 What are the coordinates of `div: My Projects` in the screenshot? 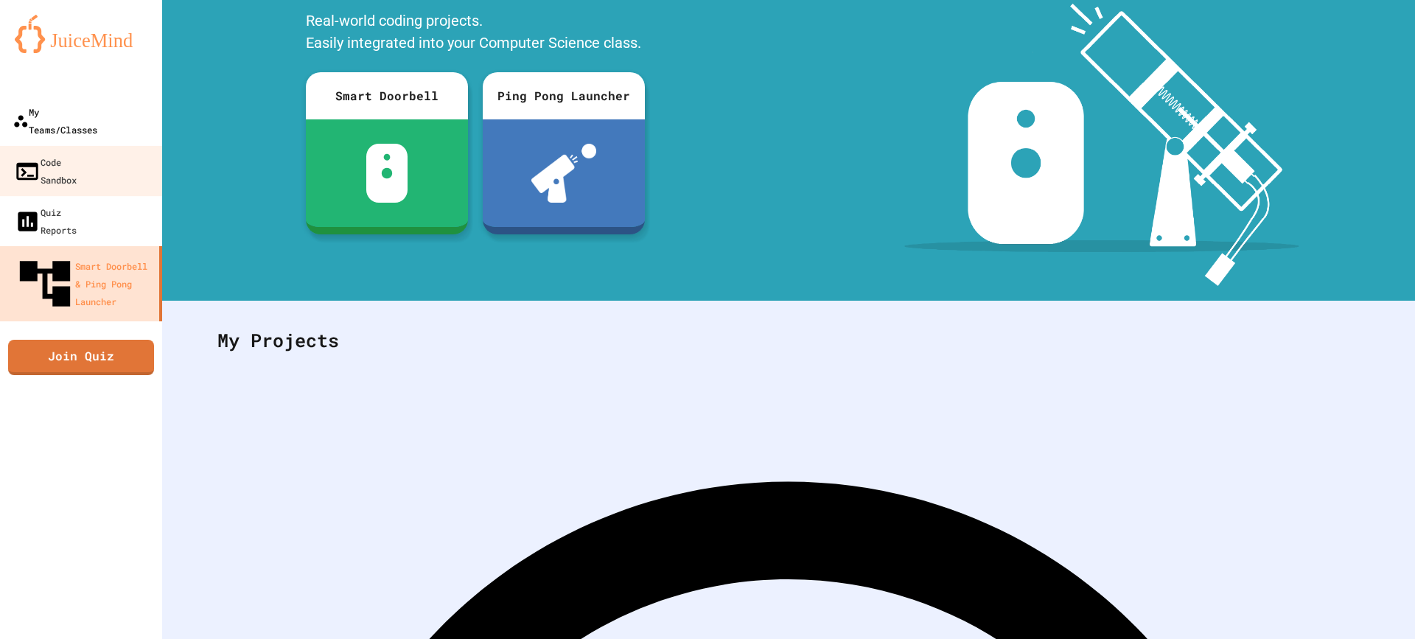 It's located at (788, 340).